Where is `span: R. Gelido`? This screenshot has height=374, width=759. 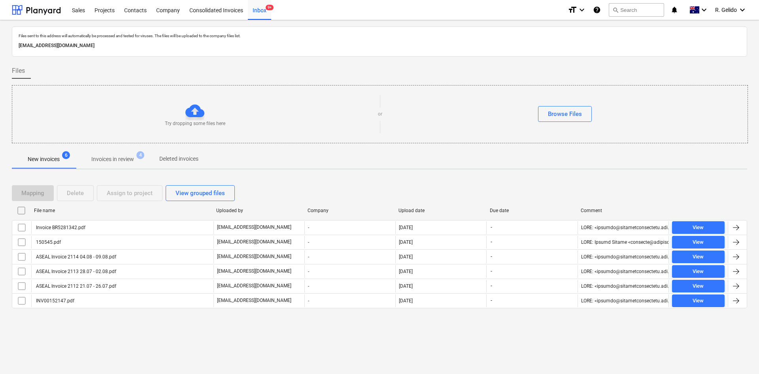 span: R. Gelido is located at coordinates (726, 10).